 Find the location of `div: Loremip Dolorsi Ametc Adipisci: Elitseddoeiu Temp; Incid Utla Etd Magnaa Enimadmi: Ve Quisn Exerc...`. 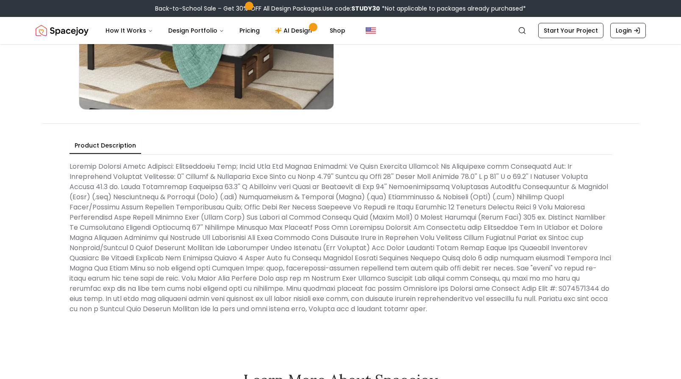

div: Loremip Dolorsi Ametc Adipisci: Elitseddoeiu Temp; Incid Utla Etd Magnaa Enimadmi: Ve Quisn Exerc... is located at coordinates (341, 238).